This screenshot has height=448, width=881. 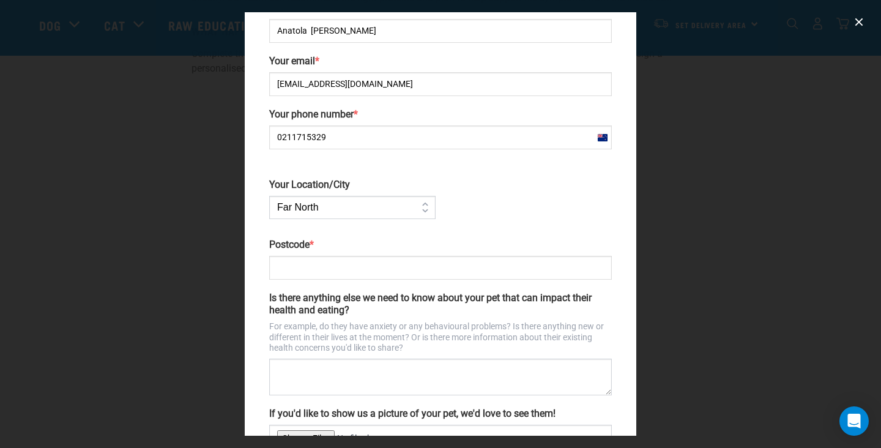 I want to click on div: New Zealand: +64, so click(x=602, y=137).